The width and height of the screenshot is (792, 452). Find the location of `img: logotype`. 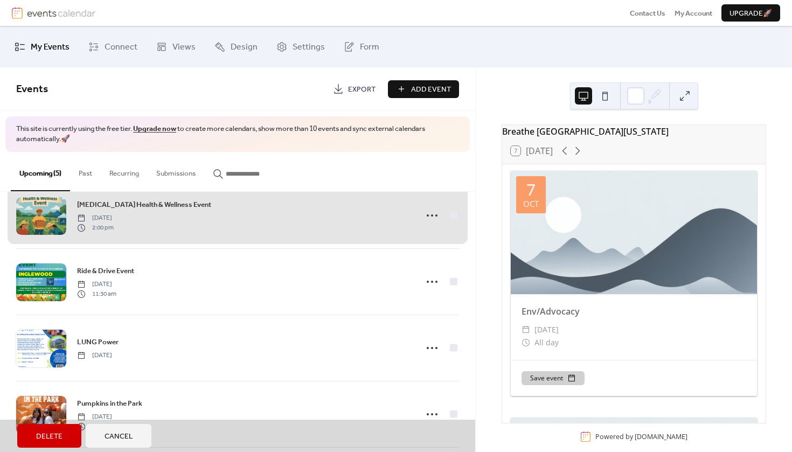

img: logotype is located at coordinates (61, 13).